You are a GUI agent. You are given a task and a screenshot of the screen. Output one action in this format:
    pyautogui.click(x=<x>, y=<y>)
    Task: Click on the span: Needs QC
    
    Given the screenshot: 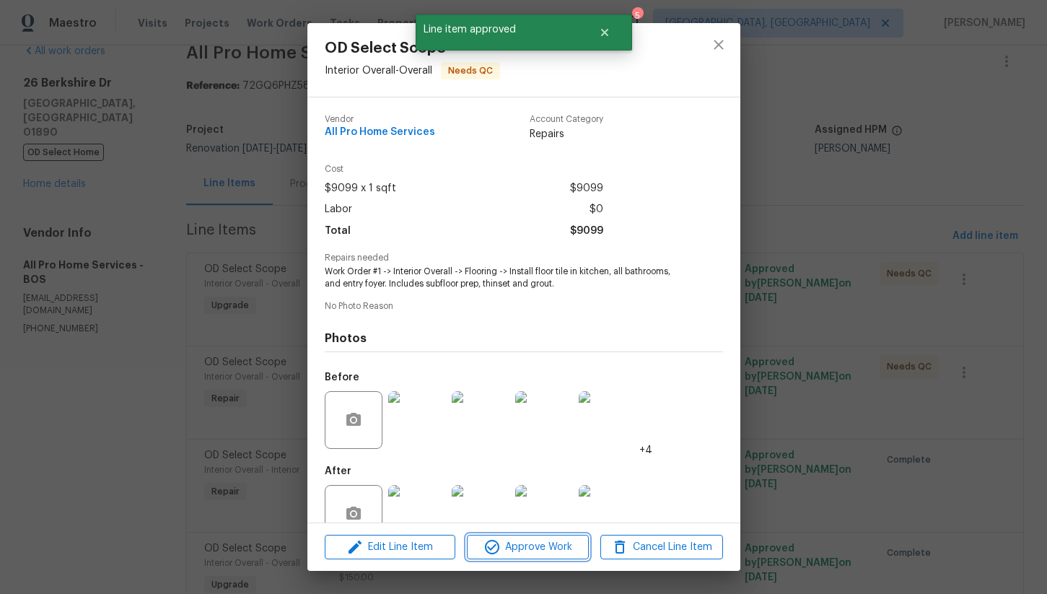 What is the action you would take?
    pyautogui.click(x=470, y=71)
    